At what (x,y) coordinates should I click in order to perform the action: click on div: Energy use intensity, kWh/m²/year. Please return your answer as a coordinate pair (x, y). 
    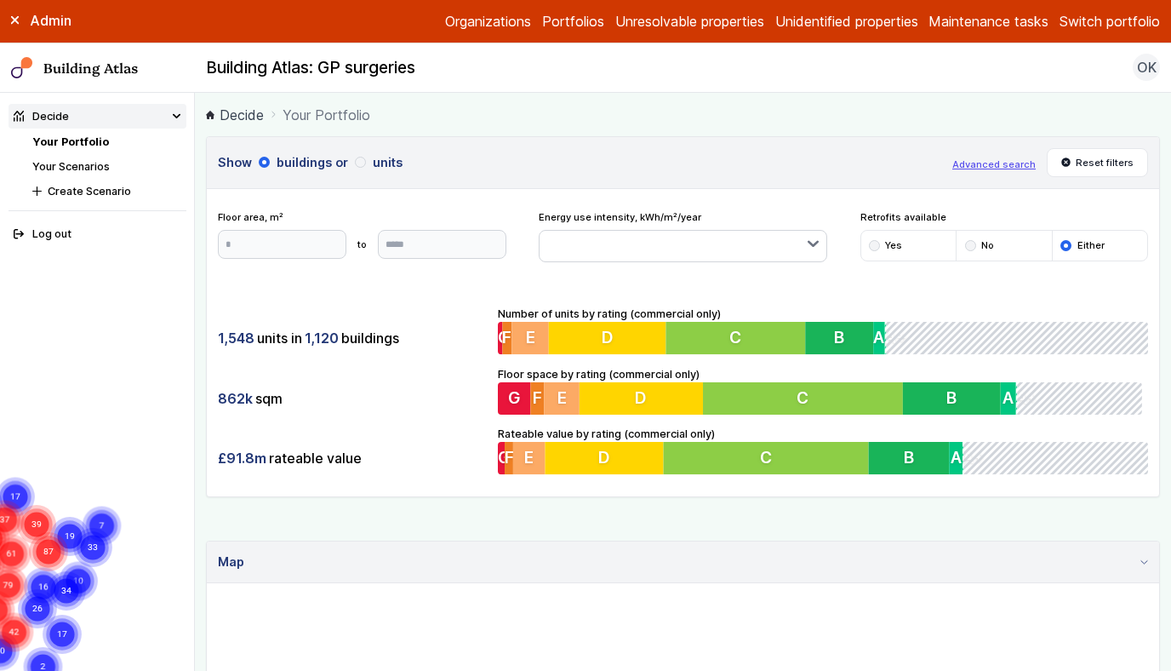
    Looking at the image, I should click on (683, 236).